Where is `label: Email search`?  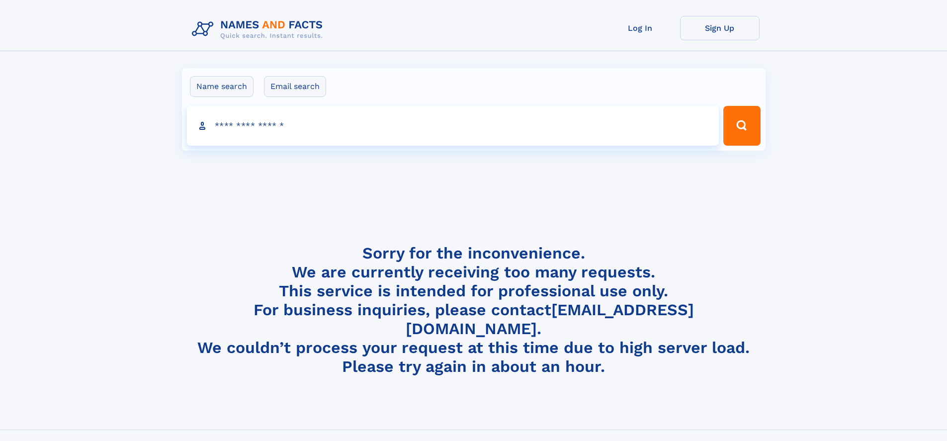
label: Email search is located at coordinates (295, 86).